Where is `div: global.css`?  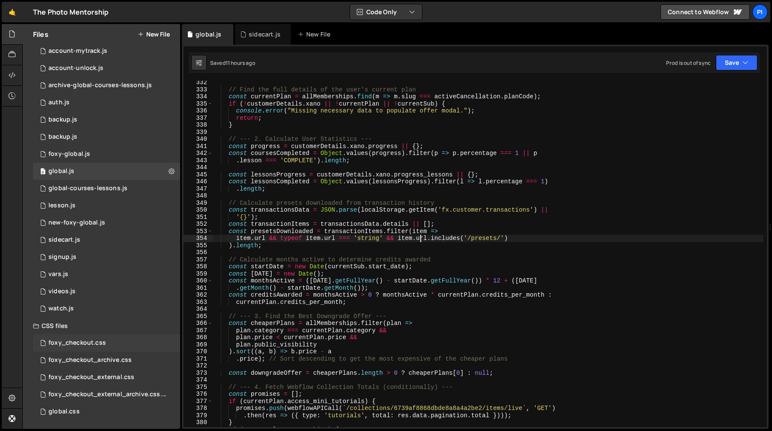
div: global.css is located at coordinates (64, 411).